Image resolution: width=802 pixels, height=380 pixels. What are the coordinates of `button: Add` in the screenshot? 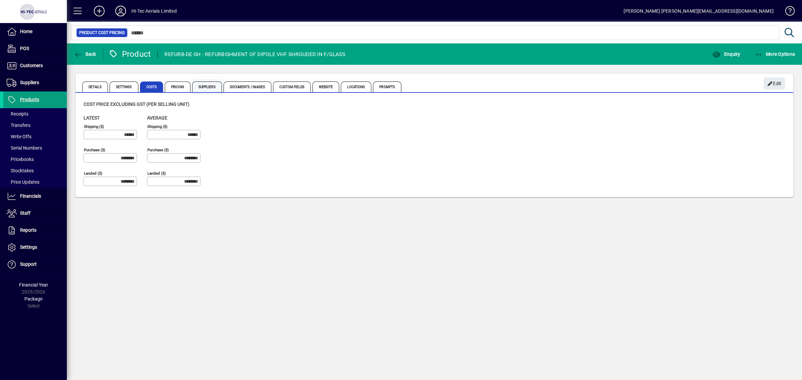 It's located at (99, 11).